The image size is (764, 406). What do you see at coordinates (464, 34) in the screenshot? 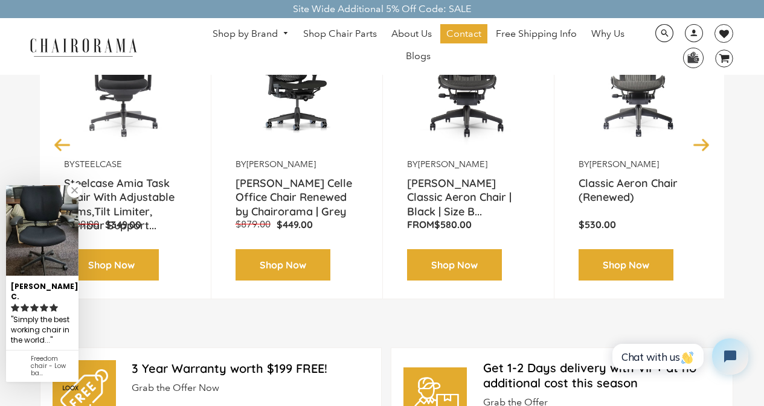
I see `span: Contact` at bounding box center [464, 34].